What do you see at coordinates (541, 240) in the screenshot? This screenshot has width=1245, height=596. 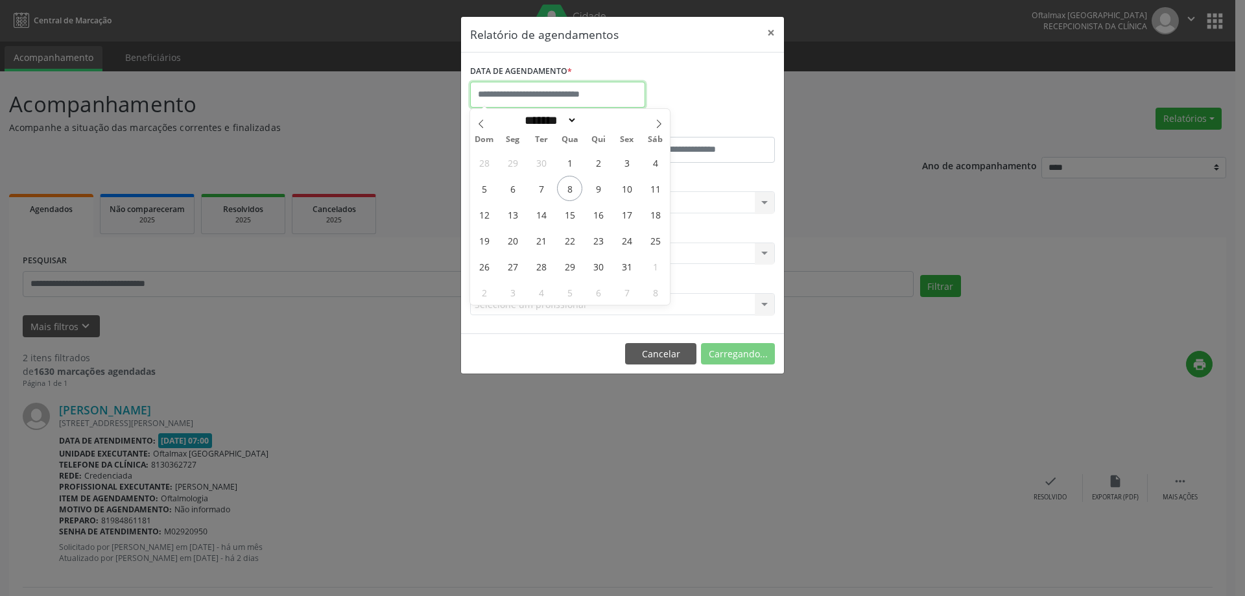 I see `span: Outubro 21, 2025` at bounding box center [541, 240].